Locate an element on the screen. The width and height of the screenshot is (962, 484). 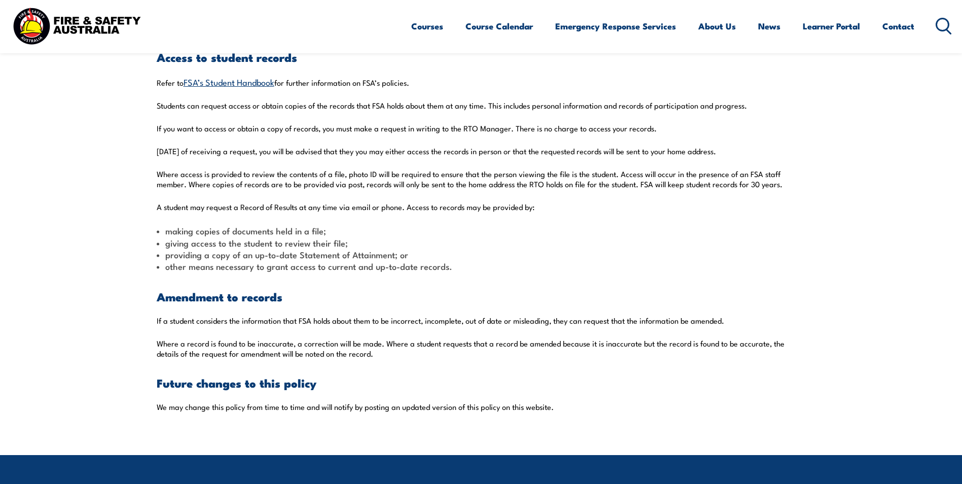
p: We may change this policy from time to time and will notify by posting an updated version of this... is located at coordinates (481, 407).